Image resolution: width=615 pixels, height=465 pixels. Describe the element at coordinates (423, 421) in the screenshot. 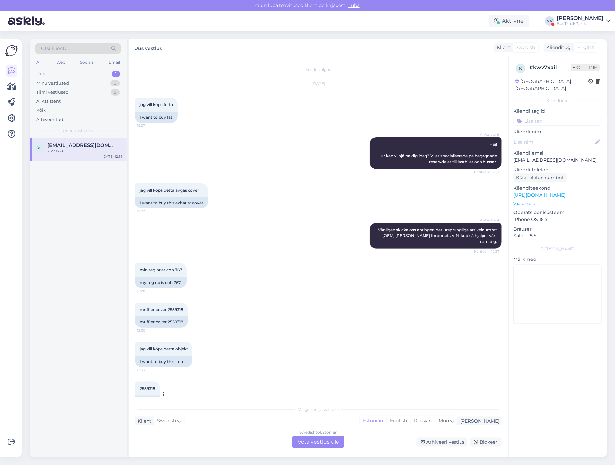

I see `div: Russian` at that location.